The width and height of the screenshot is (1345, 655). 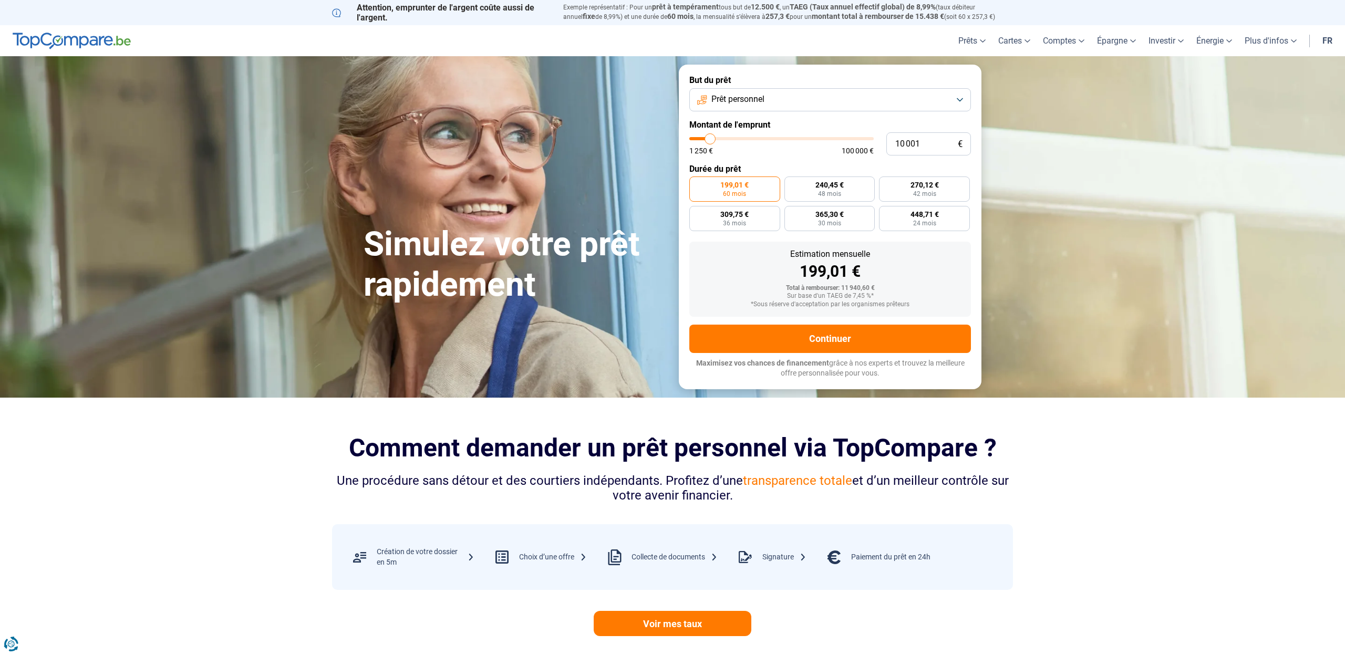 I want to click on div: Estimation mensuelle, so click(x=830, y=254).